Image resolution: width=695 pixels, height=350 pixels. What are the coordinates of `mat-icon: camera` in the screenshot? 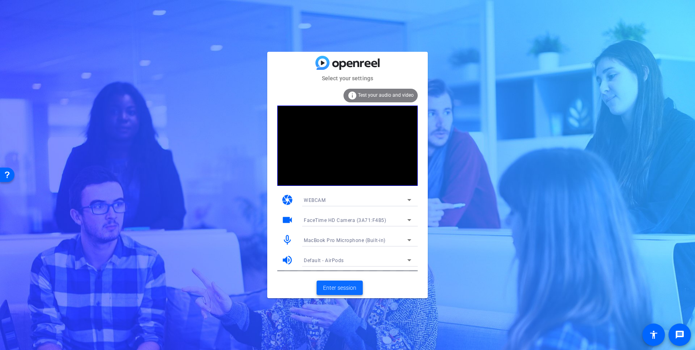 It's located at (287, 200).